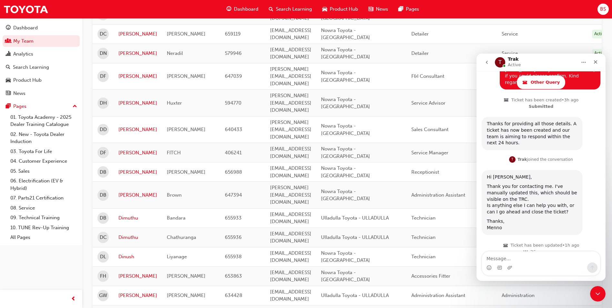  What do you see at coordinates (73, 299) in the screenshot?
I see `span: prev-icon` at bounding box center [73, 299].